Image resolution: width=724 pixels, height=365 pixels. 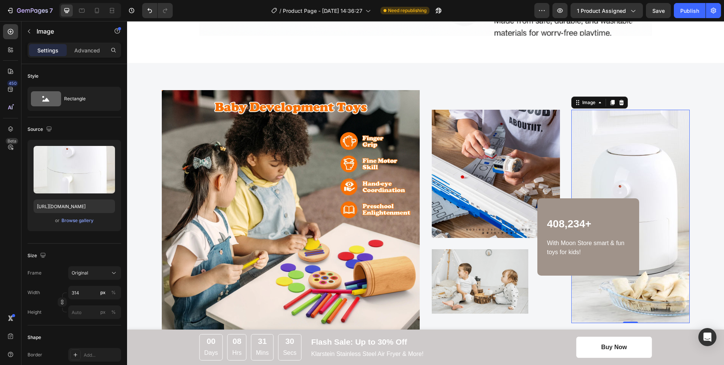 I want to click on div: Open Intercom Messenger, so click(x=707, y=337).